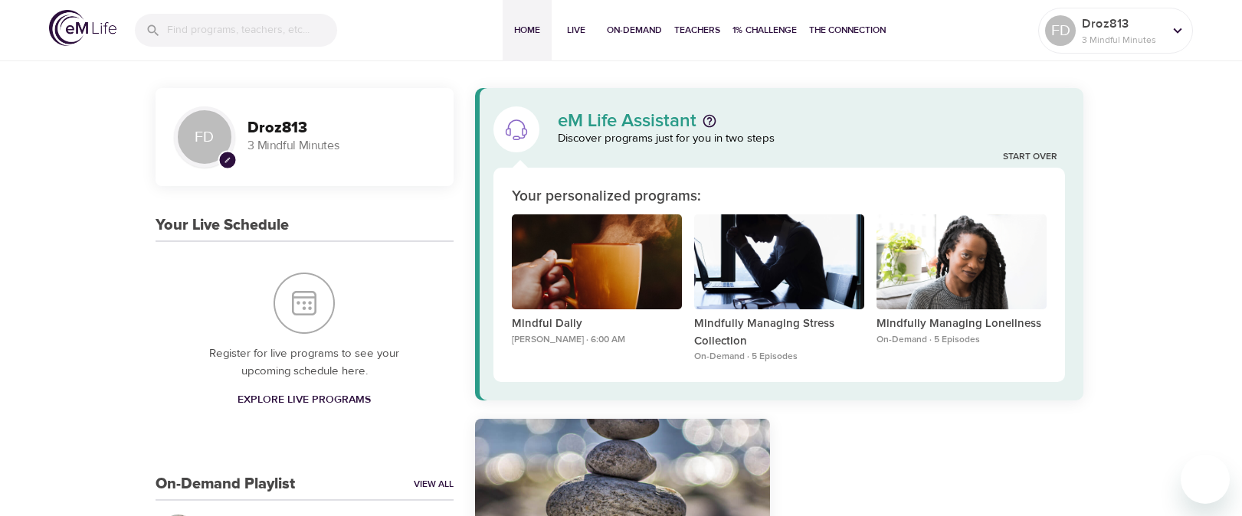  What do you see at coordinates (304, 303) in the screenshot?
I see `img: Your Live Schedule` at bounding box center [304, 303].